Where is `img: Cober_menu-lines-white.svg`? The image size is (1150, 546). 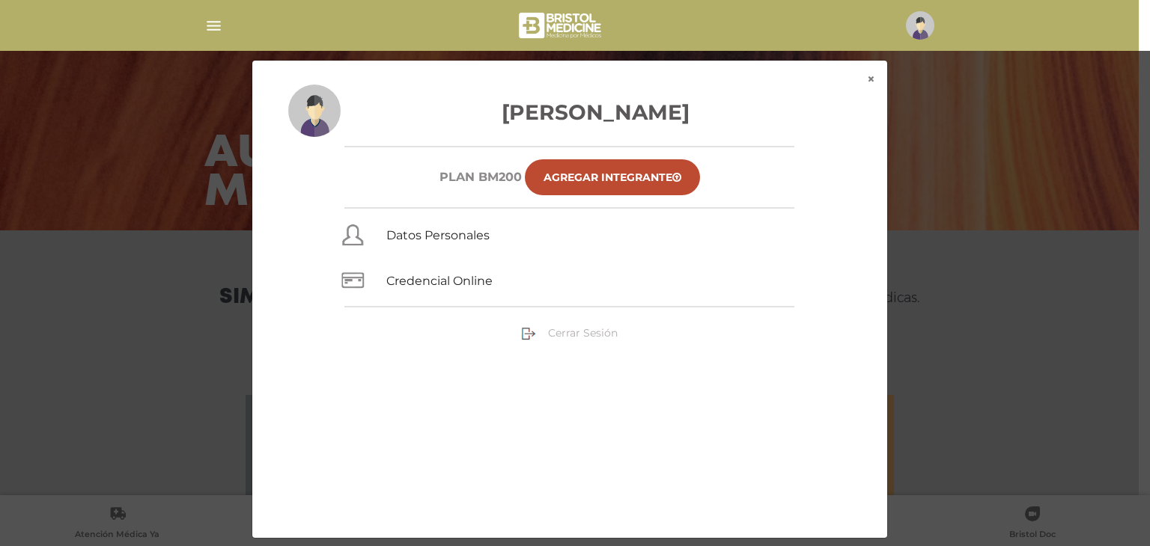
img: Cober_menu-lines-white.svg is located at coordinates (213, 25).